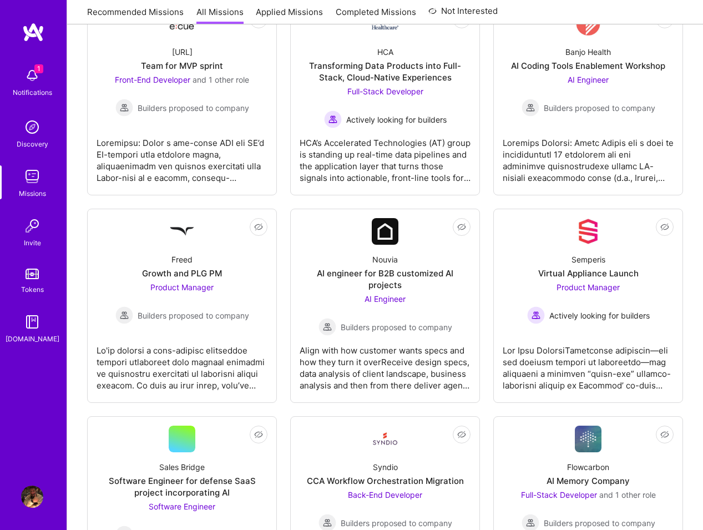  What do you see at coordinates (588, 273) in the screenshot?
I see `div: Virtual Appliance Launch` at bounding box center [588, 273].